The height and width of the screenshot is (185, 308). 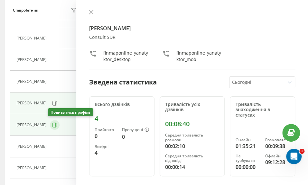 I want to click on div: finmaponline_yanatyktor_mob, so click(x=199, y=56).